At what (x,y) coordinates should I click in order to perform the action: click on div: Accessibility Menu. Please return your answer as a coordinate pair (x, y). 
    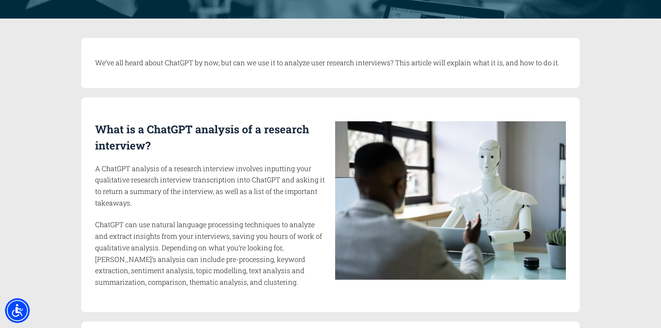
    Looking at the image, I should click on (17, 311).